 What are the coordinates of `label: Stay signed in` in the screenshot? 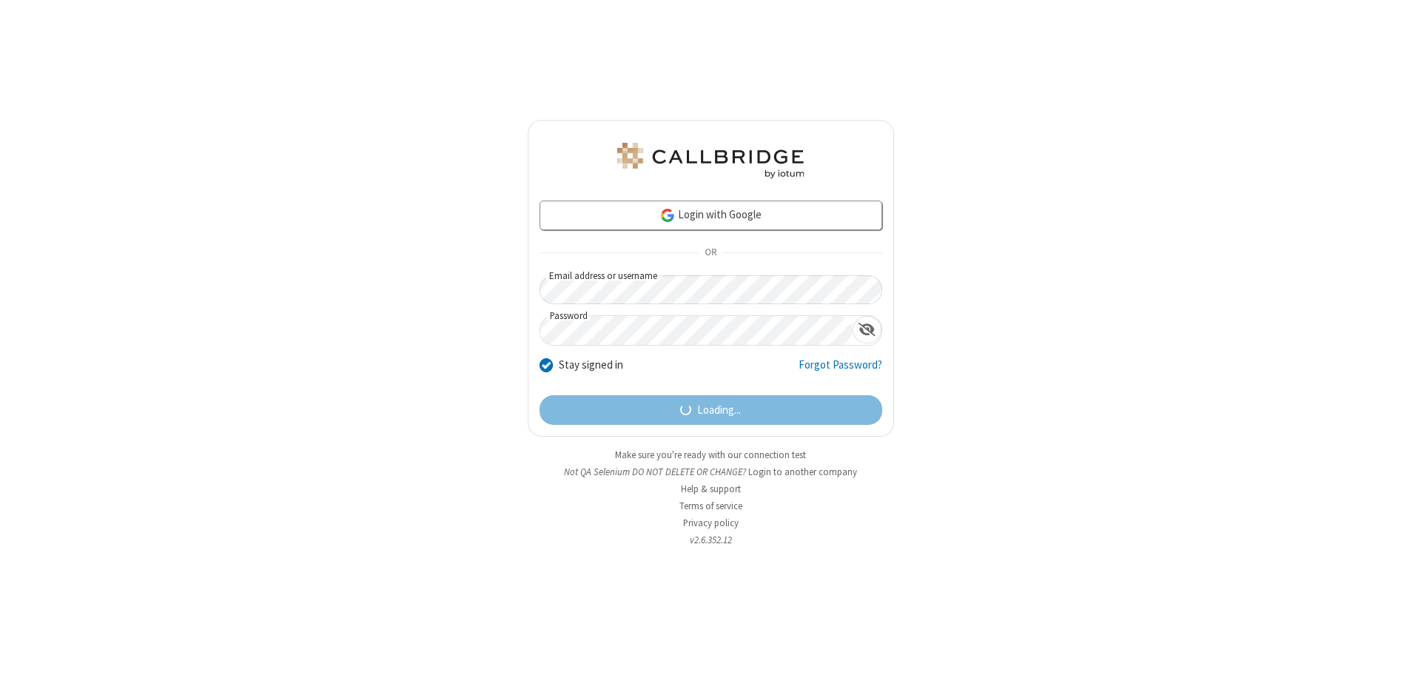 It's located at (591, 365).